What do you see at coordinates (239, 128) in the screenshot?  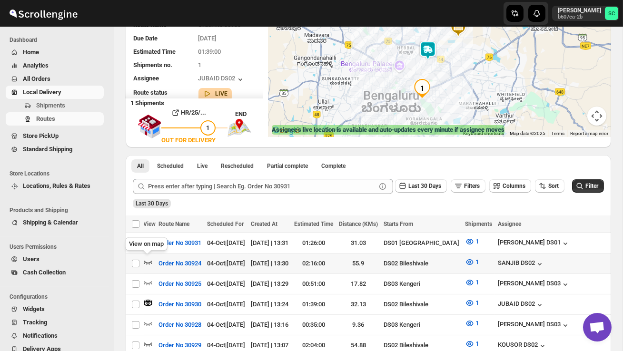 I see `img: trip_end.png` at bounding box center [239, 128].